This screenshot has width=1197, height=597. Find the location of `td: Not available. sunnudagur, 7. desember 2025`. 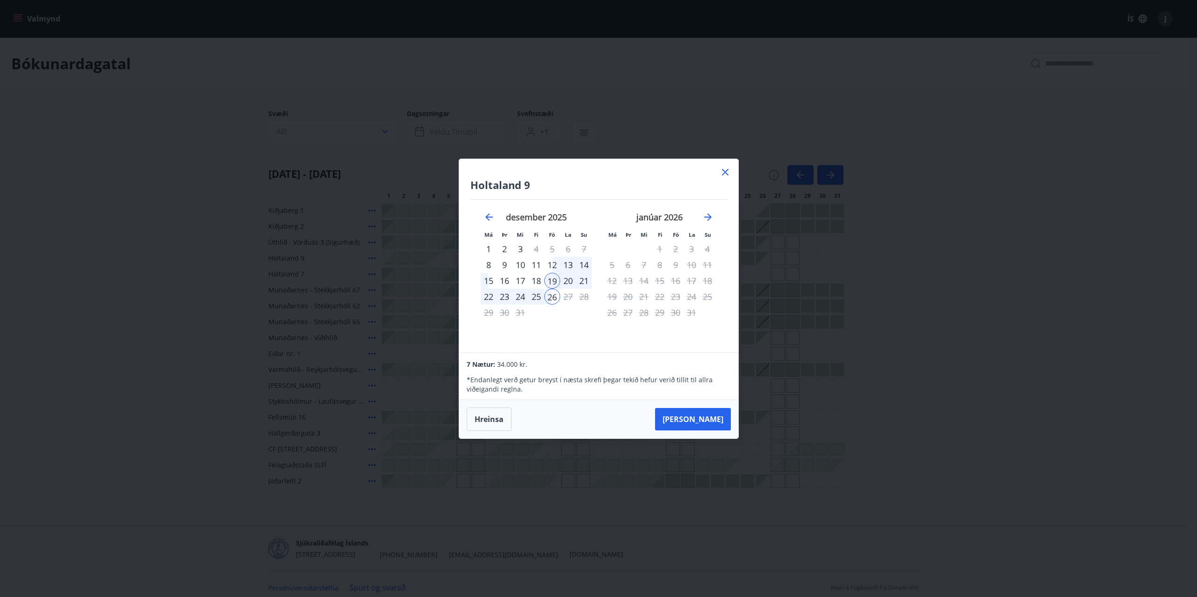

td: Not available. sunnudagur, 7. desember 2025 is located at coordinates (584, 249).